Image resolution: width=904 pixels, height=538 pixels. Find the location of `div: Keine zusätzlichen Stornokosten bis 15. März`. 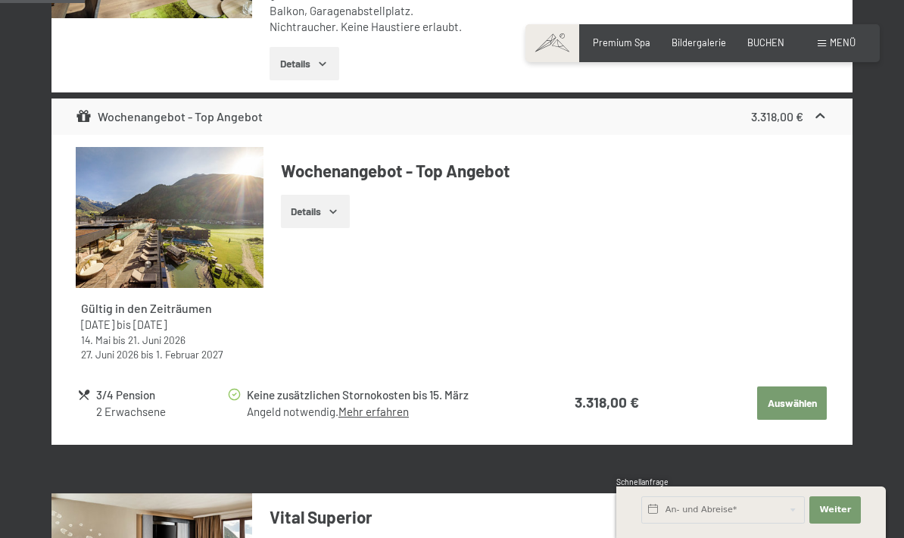

div: Keine zusätzlichen Stornokosten bis 15. März is located at coordinates (386, 394).